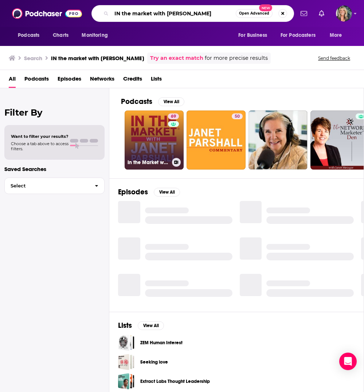 Image resolution: width=364 pixels, height=392 pixels. What do you see at coordinates (69, 80) in the screenshot?
I see `span: Episodes` at bounding box center [69, 80].